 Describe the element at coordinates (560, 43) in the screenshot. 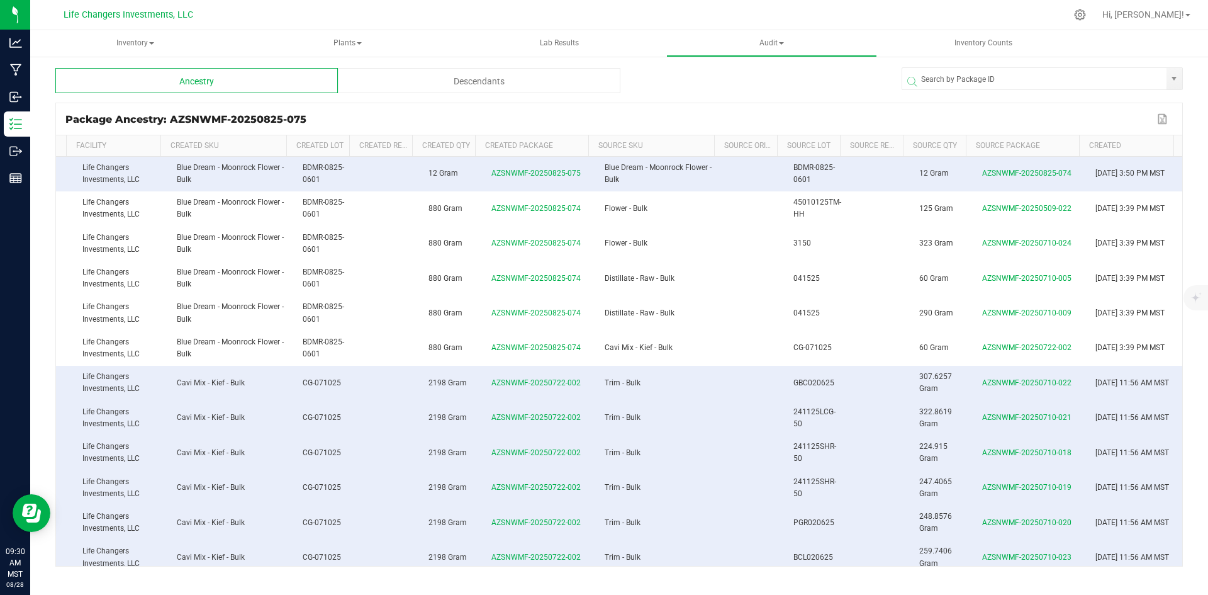

I see `span: Lab Results` at that location.